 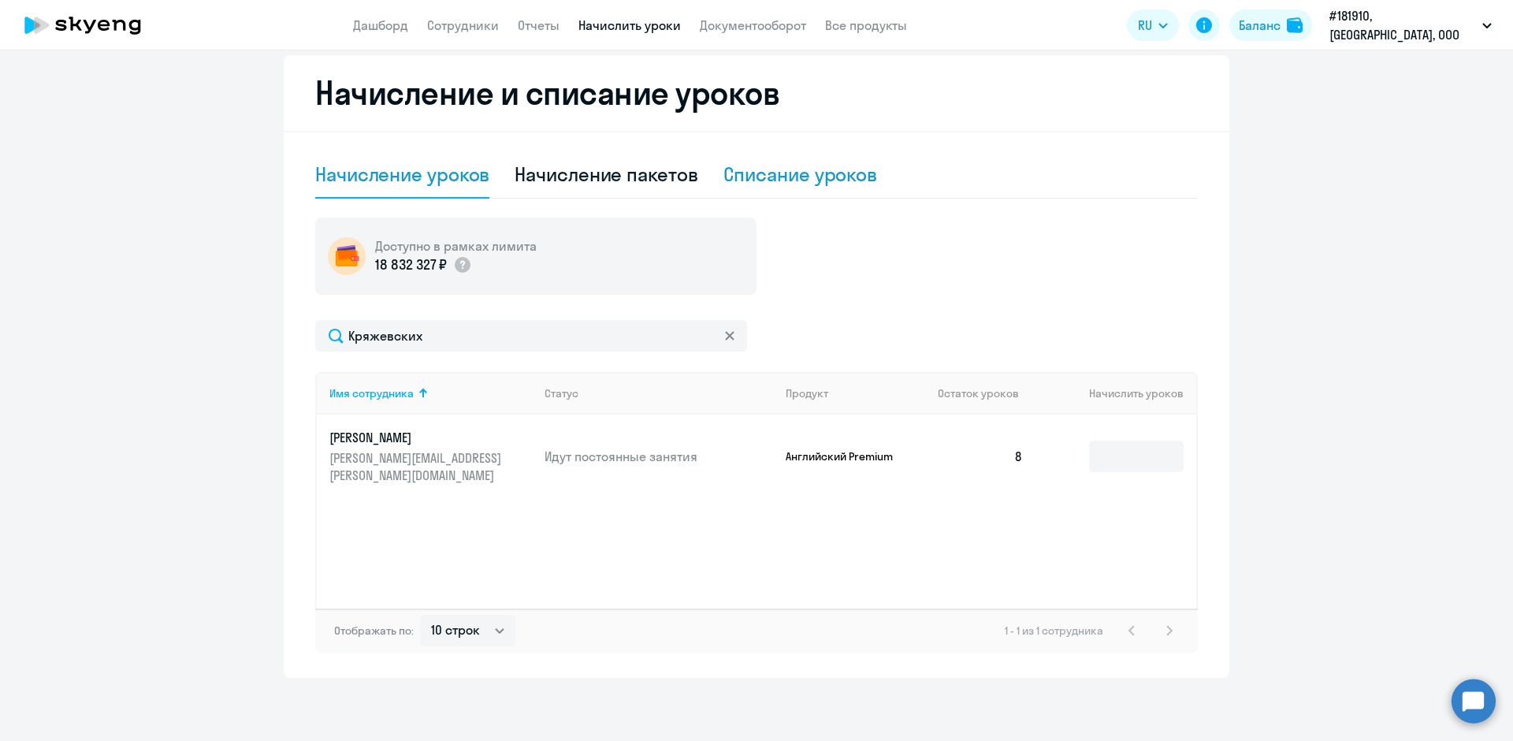 I want to click on td: 8, so click(x=980, y=456).